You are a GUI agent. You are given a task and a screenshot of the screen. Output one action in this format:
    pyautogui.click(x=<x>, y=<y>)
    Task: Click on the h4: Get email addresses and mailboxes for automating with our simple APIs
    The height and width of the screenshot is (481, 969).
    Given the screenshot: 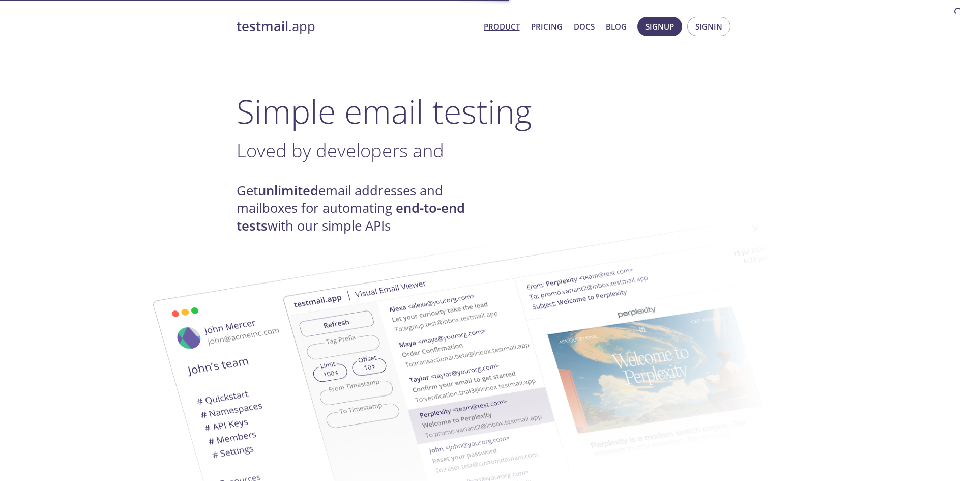 What is the action you would take?
    pyautogui.click(x=361, y=208)
    